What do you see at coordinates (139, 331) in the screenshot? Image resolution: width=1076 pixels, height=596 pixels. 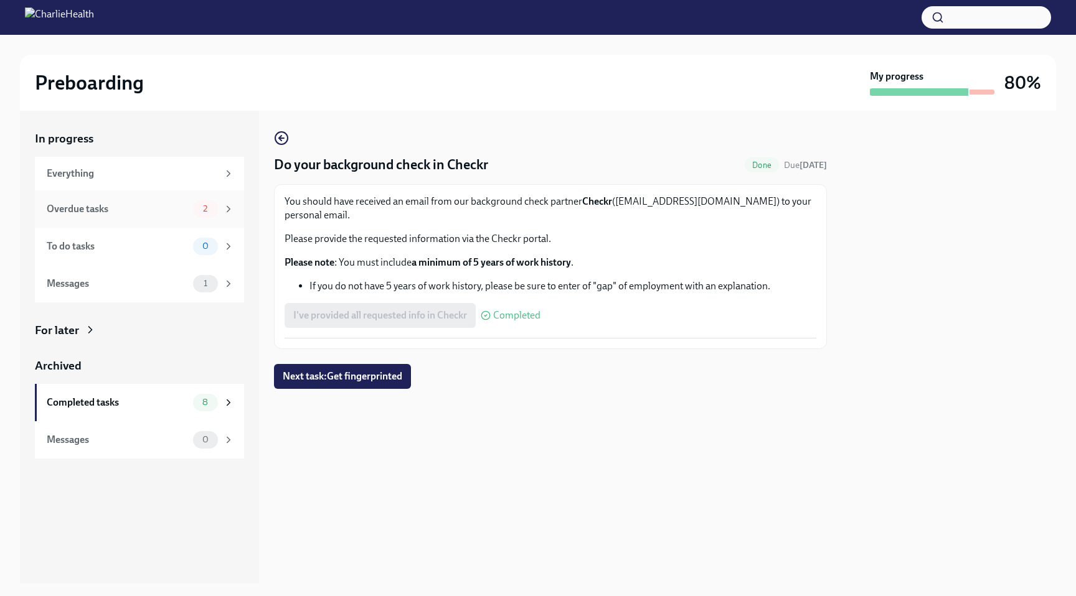 I see `a: For later` at bounding box center [139, 331].